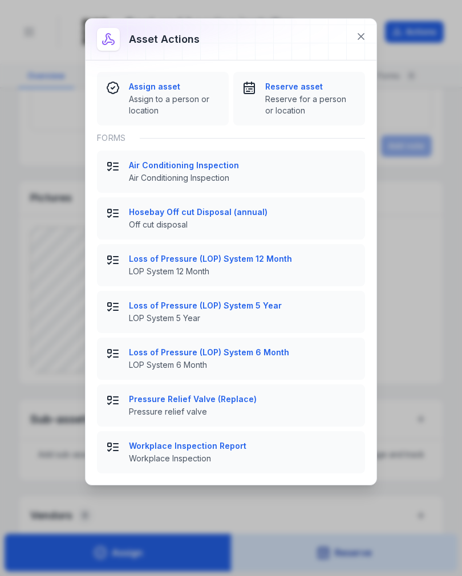 This screenshot has height=576, width=462. What do you see at coordinates (242, 259) in the screenshot?
I see `strong: Loss of Pressure (LOP) System 12 Month` at bounding box center [242, 259].